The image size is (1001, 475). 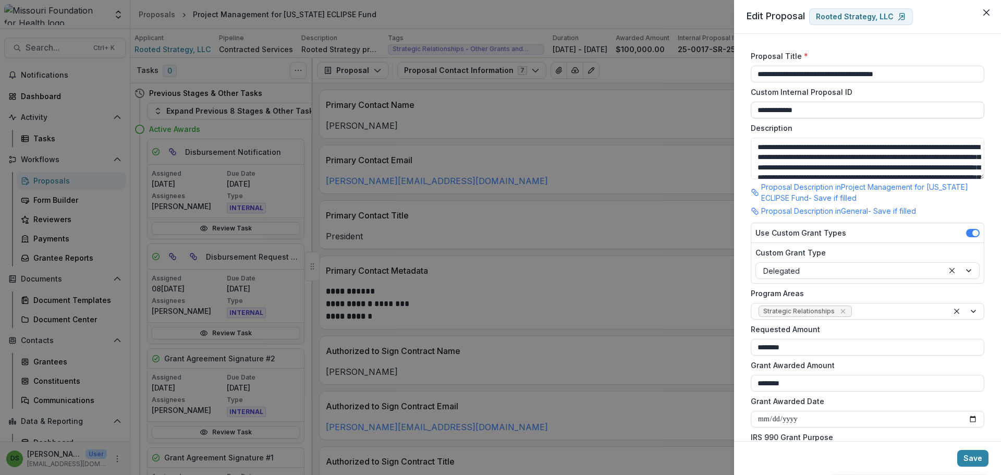 What do you see at coordinates (864, 365) in the screenshot?
I see `label: Grant Awarded Amount` at bounding box center [864, 365].